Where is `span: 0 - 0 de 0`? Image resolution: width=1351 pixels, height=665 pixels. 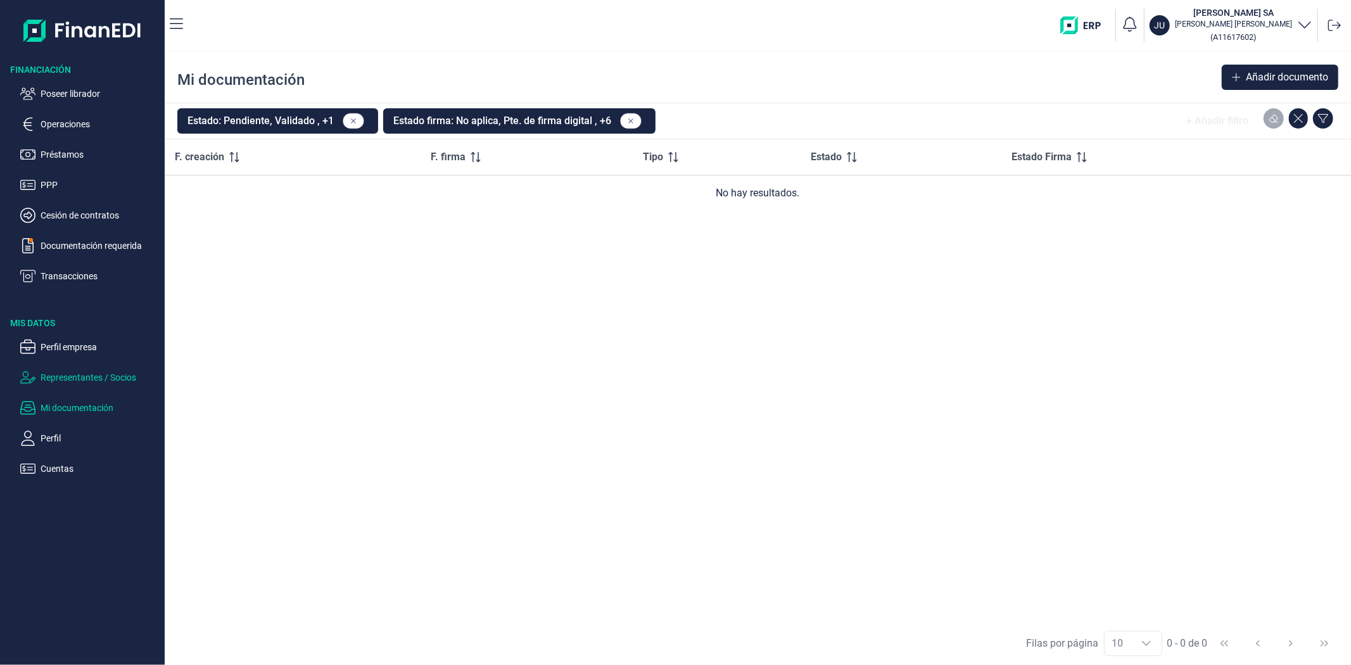
span: 0 - 0 de 0 is located at coordinates (1188, 644).